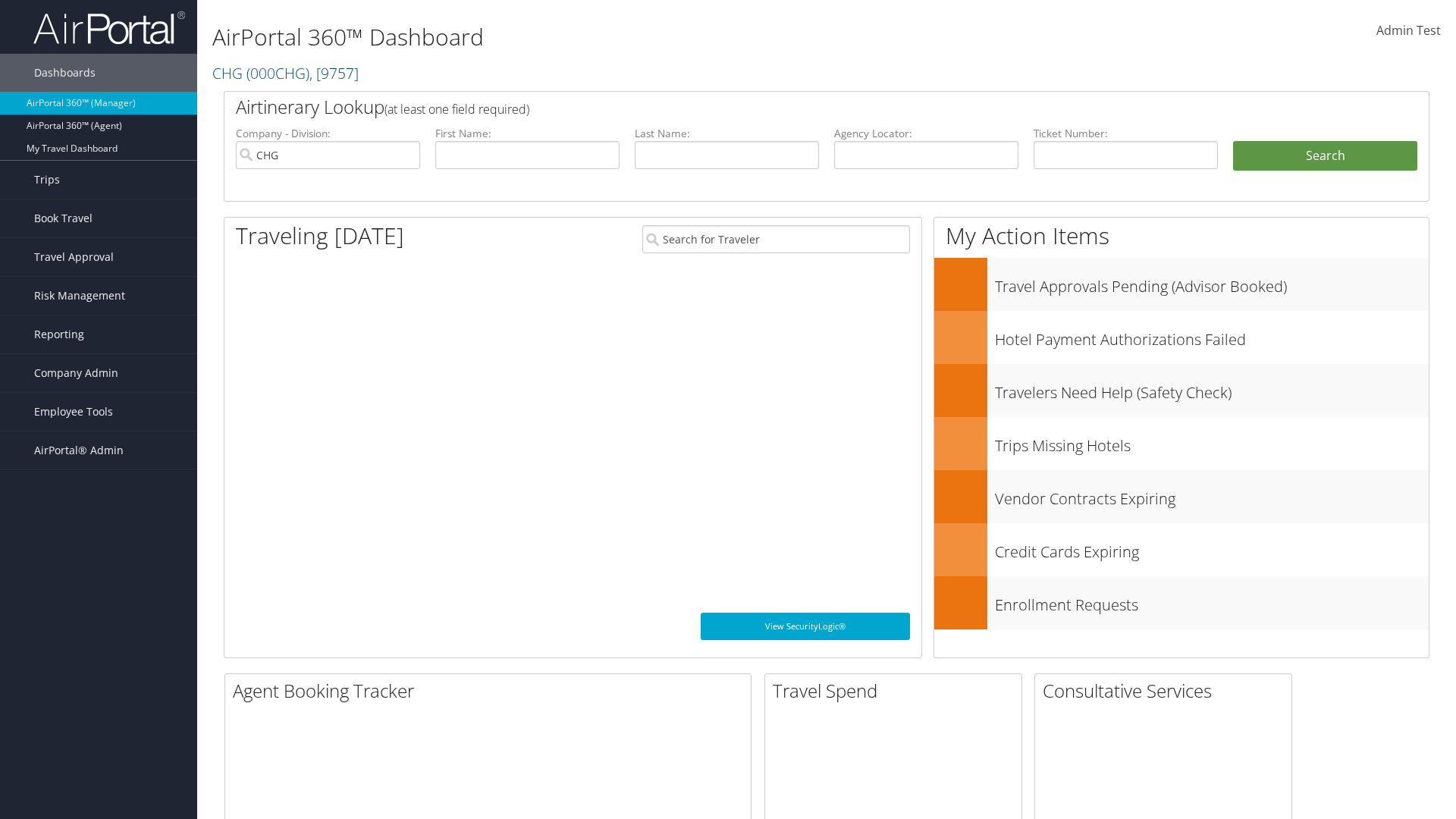  Describe the element at coordinates (1212, 548) in the screenshot. I see `h3: Credit Cards Expiring` at that location.